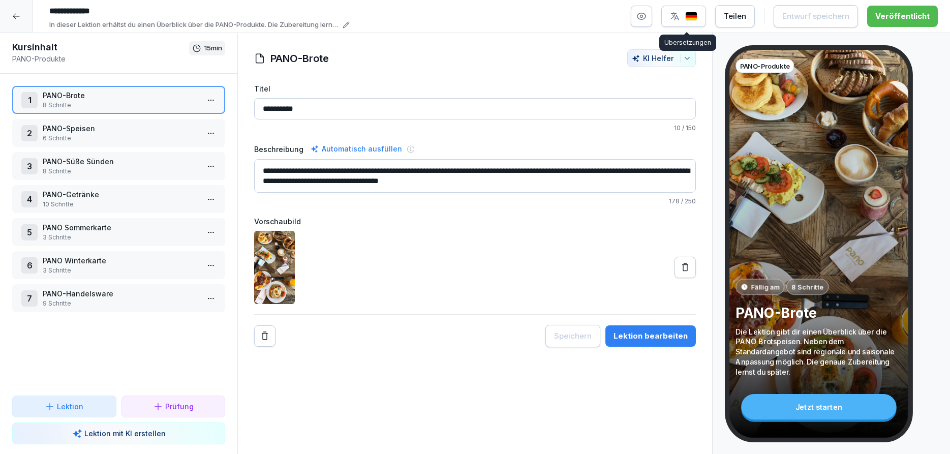 The image size is (950, 454). I want to click on button: Lektion mit KI erstellen, so click(118, 433).